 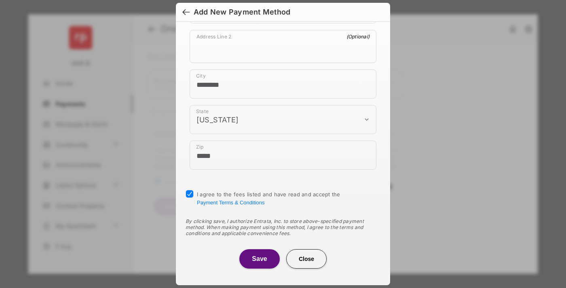 I want to click on span: I agree to the fees listed and have read and accept the, so click(x=268, y=198).